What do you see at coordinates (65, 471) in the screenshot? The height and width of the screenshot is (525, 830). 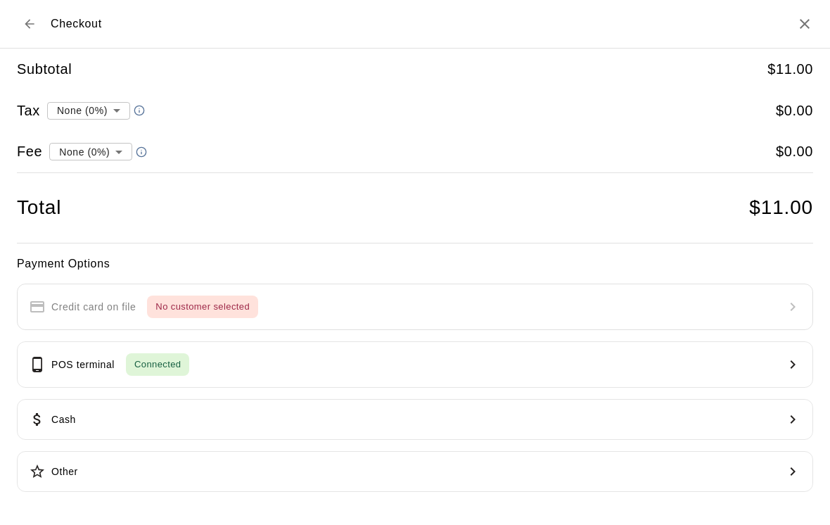 I see `p: Other` at bounding box center [65, 471].